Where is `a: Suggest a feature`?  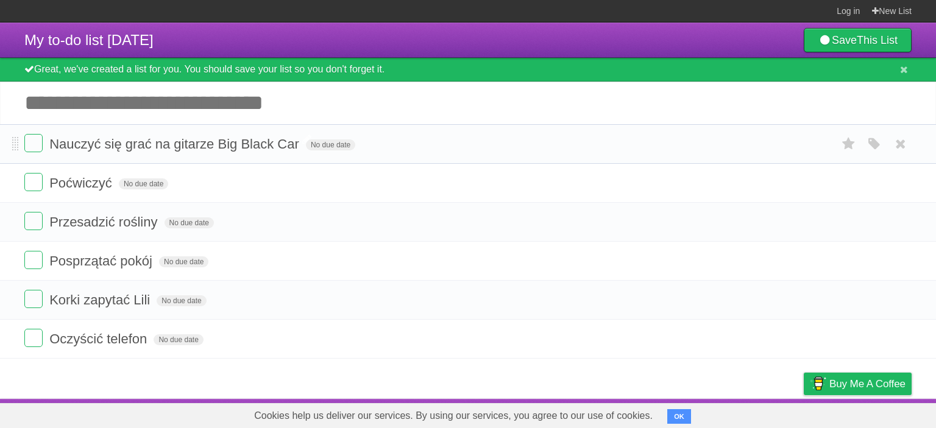
a: Suggest a feature is located at coordinates (873, 414).